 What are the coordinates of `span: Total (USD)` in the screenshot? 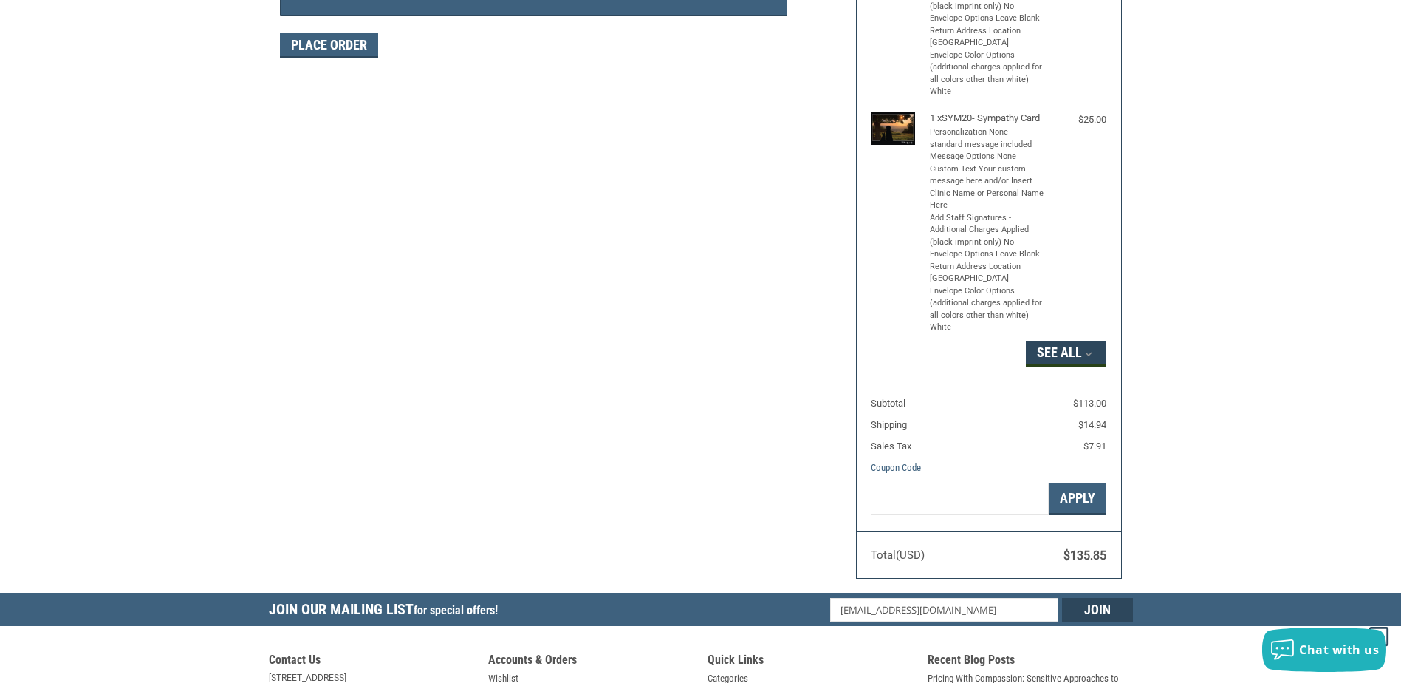 It's located at (898, 555).